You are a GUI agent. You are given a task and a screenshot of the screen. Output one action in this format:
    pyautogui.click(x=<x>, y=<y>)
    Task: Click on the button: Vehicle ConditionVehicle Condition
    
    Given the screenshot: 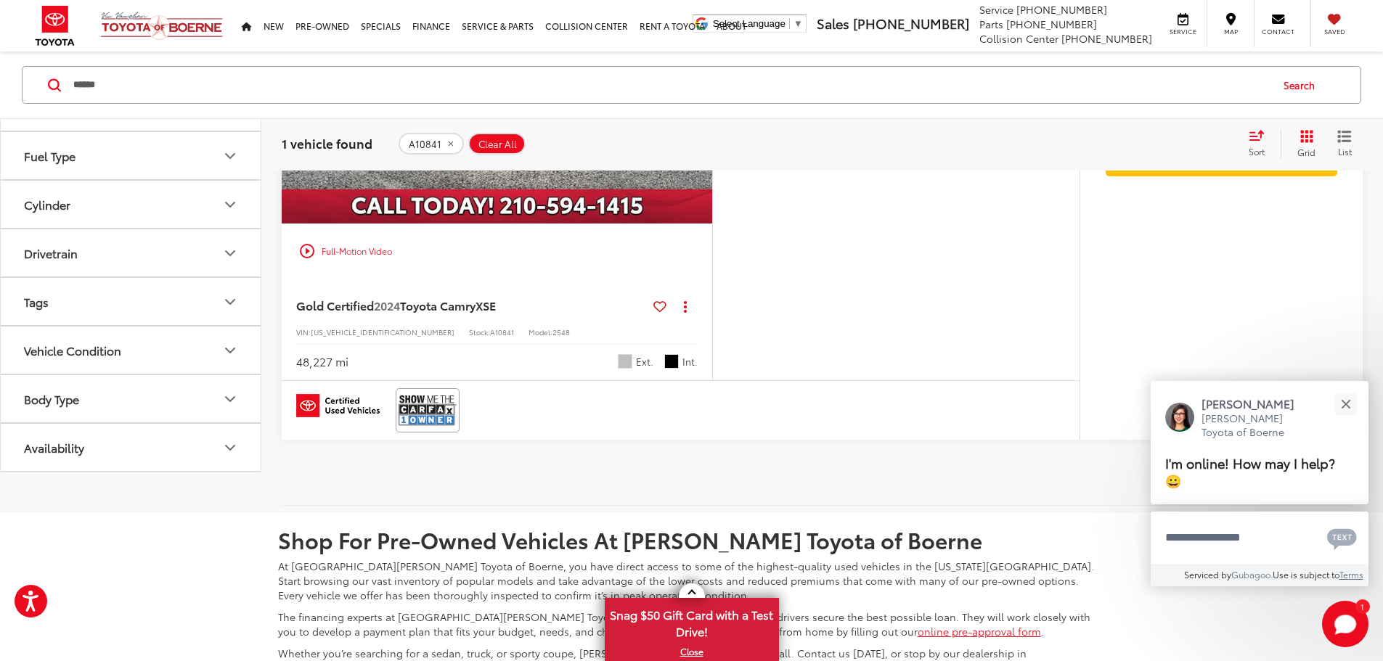 What is the action you would take?
    pyautogui.click(x=131, y=350)
    